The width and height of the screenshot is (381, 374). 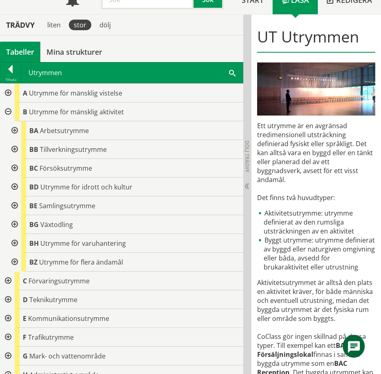 What do you see at coordinates (34, 187) in the screenshot?
I see `span: BD` at bounding box center [34, 187].